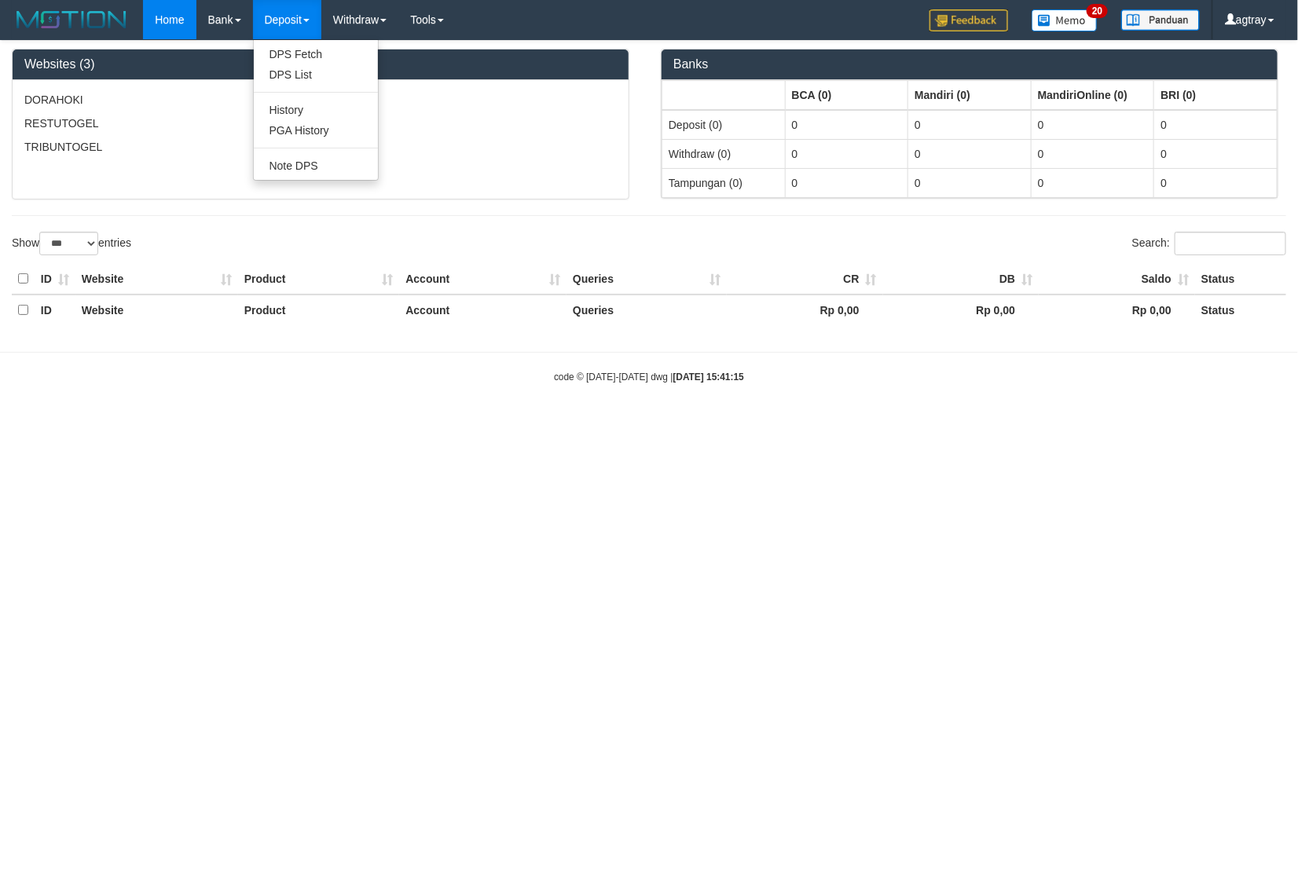 This screenshot has height=886, width=1298. What do you see at coordinates (72, 20) in the screenshot?
I see `img: MOTION_logo.png` at bounding box center [72, 20].